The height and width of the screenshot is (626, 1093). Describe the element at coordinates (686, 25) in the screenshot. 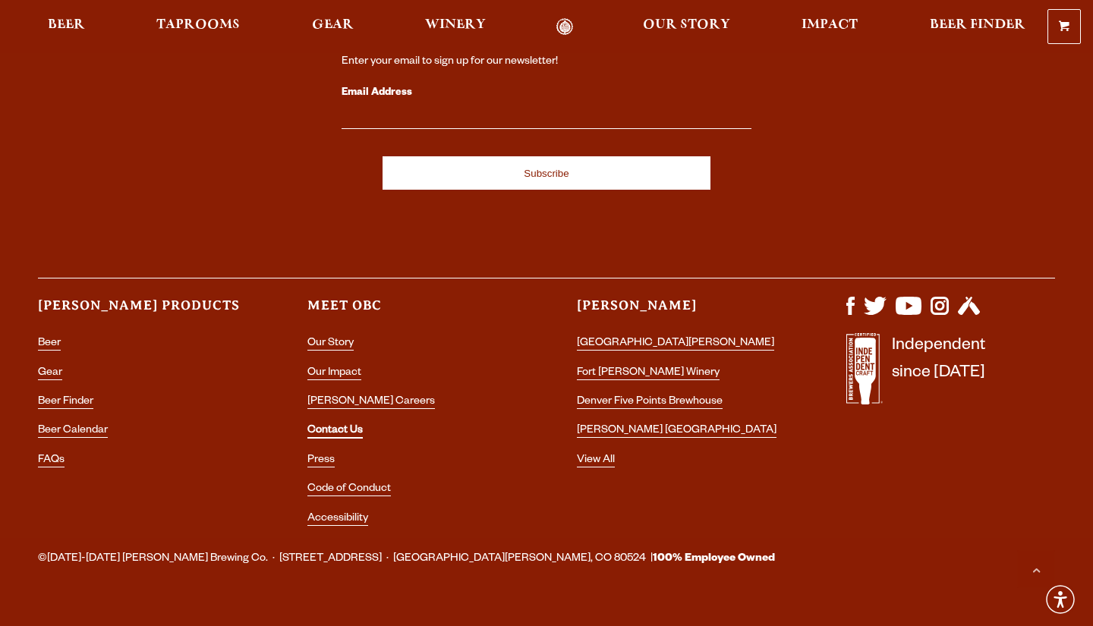

I see `span: Our Story` at that location.